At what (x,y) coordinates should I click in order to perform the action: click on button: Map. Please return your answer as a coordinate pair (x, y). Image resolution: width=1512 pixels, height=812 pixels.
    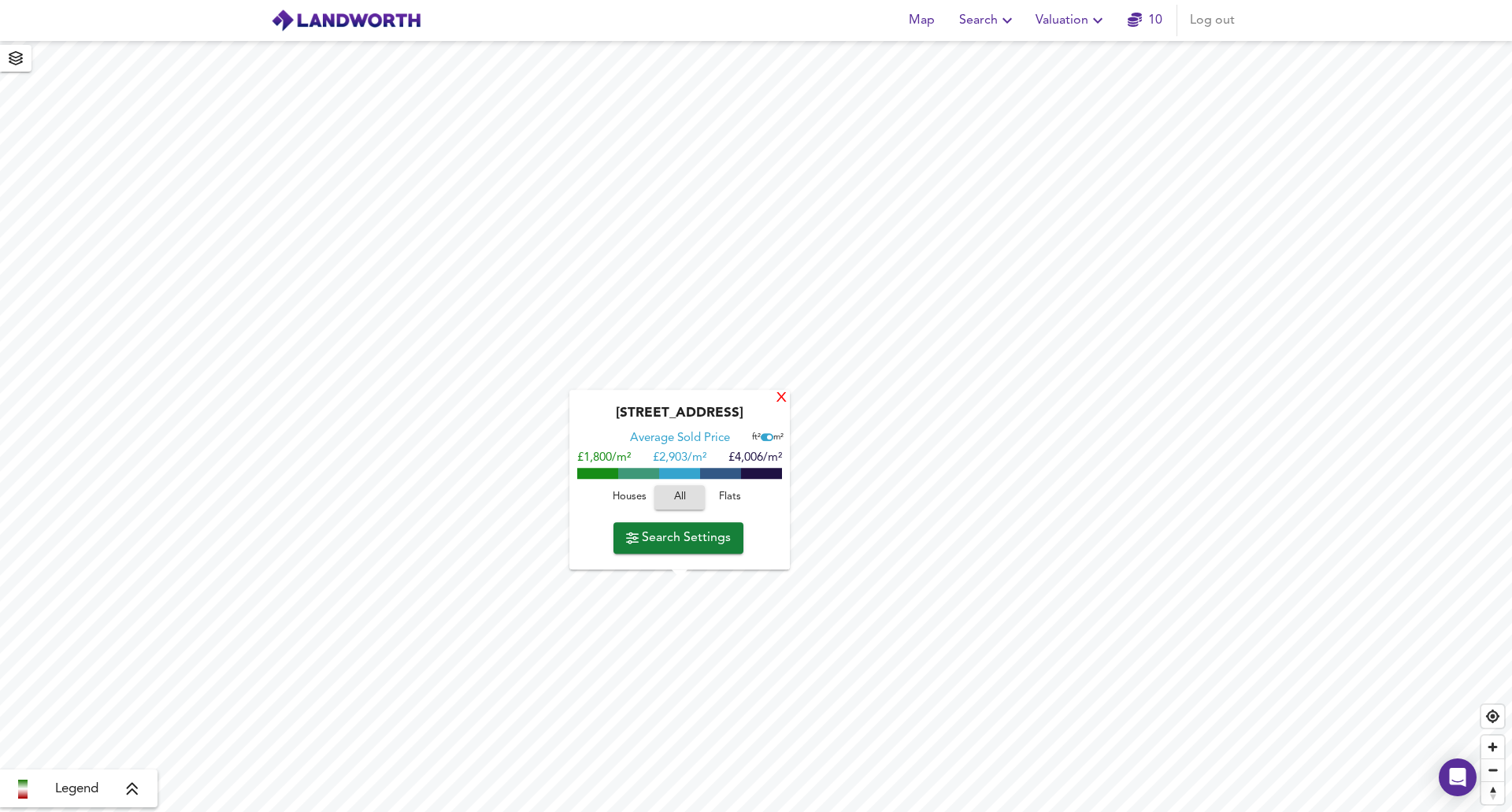
    Looking at the image, I should click on (921, 20).